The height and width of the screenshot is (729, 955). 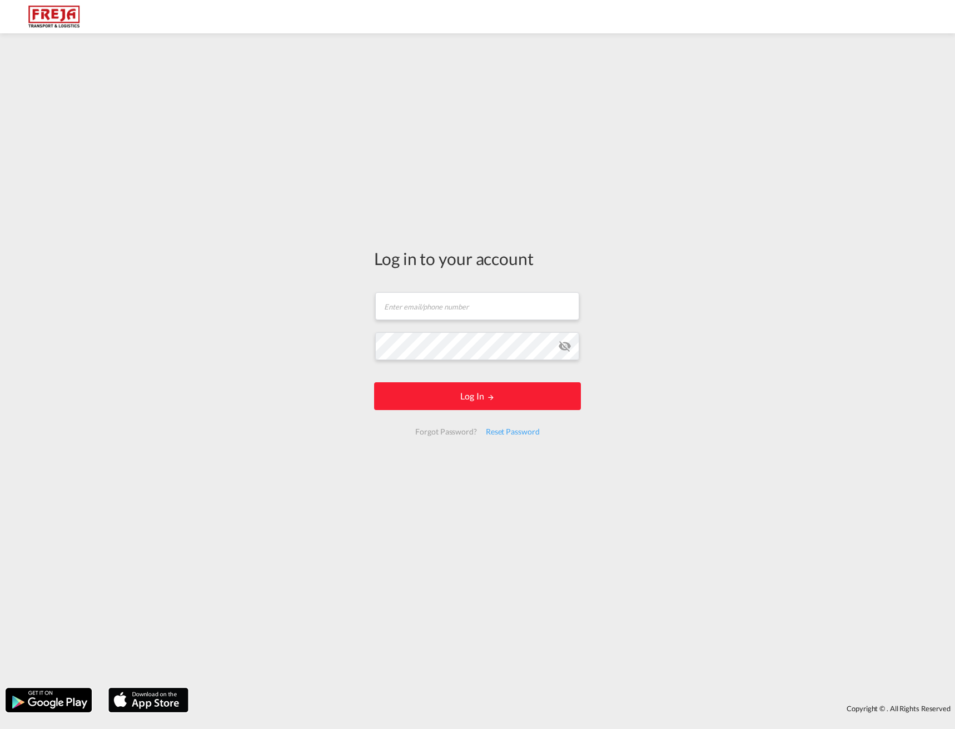 What do you see at coordinates (574, 708) in the screenshot?
I see `div: Copyright © . All Rights Reserved` at bounding box center [574, 708].